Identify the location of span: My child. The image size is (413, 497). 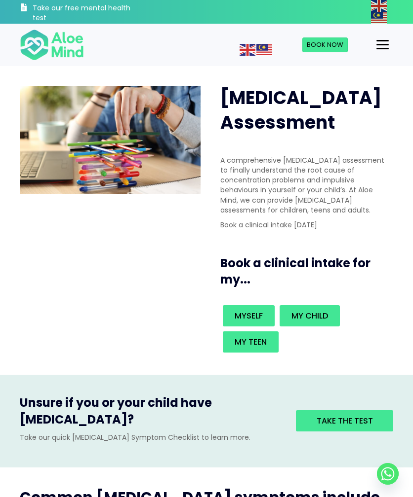
(309, 316).